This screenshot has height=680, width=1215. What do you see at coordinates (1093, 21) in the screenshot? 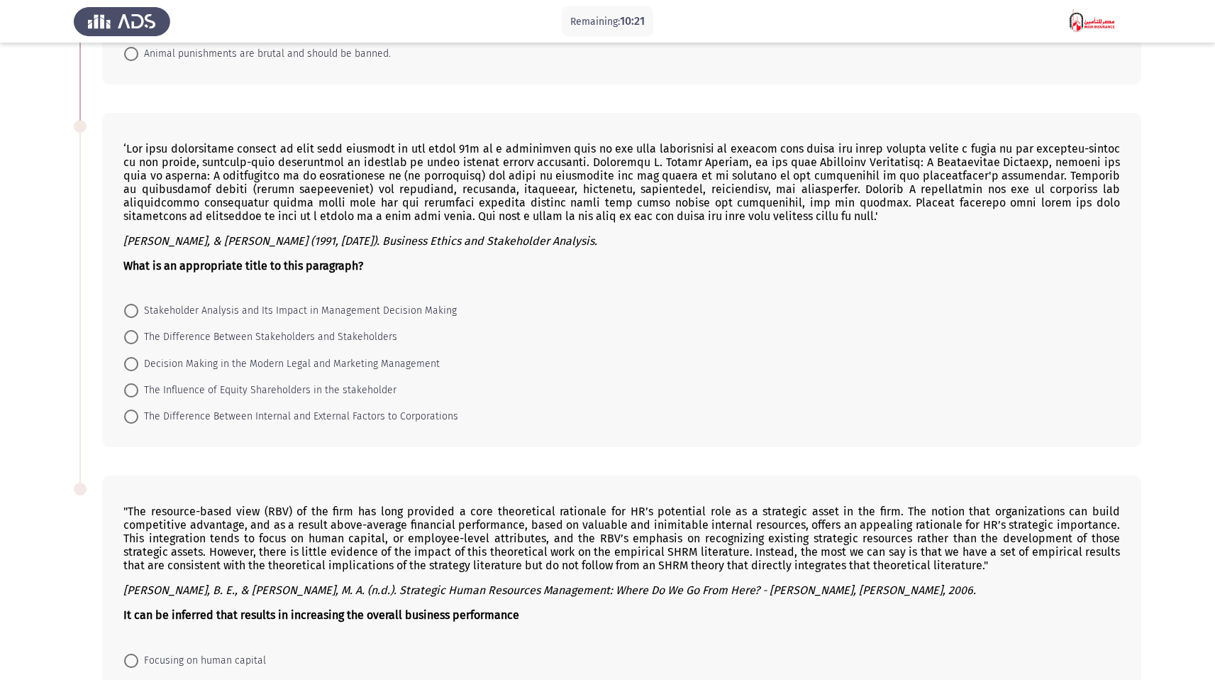
I see `img: Assessment logo of MIC - AD Focus 3 English Assessments Tue Feb 21` at bounding box center [1093, 21].